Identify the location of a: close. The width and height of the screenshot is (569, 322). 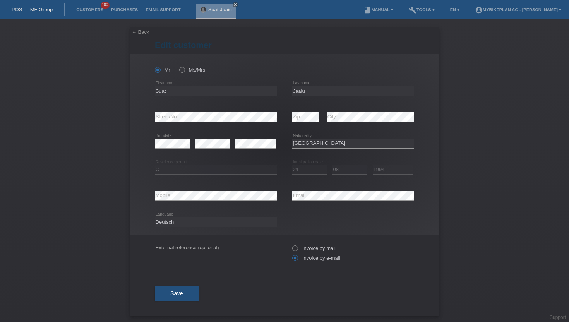
(235, 5).